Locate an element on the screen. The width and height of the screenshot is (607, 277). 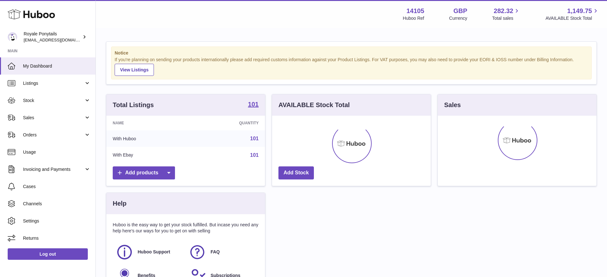
h3: Sales is located at coordinates (452, 105).